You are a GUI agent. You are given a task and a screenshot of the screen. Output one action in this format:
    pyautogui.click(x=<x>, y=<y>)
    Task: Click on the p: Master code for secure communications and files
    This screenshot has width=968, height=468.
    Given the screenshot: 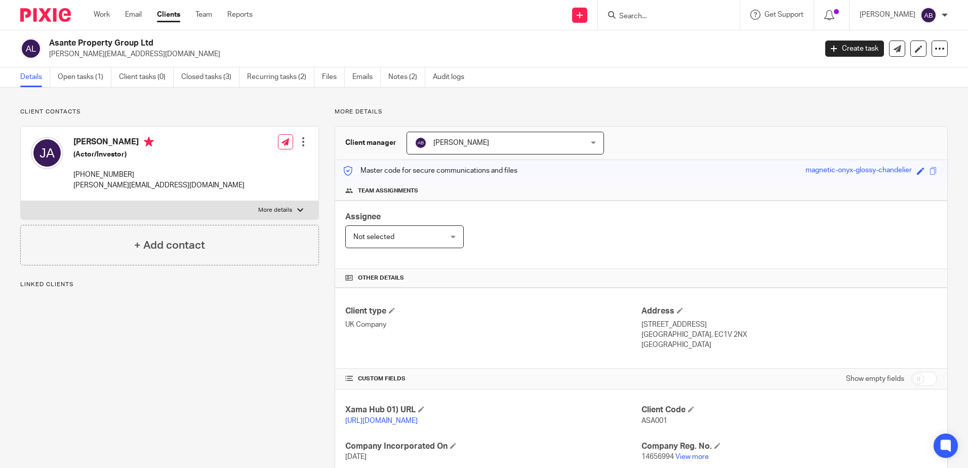 What is the action you would take?
    pyautogui.click(x=430, y=171)
    